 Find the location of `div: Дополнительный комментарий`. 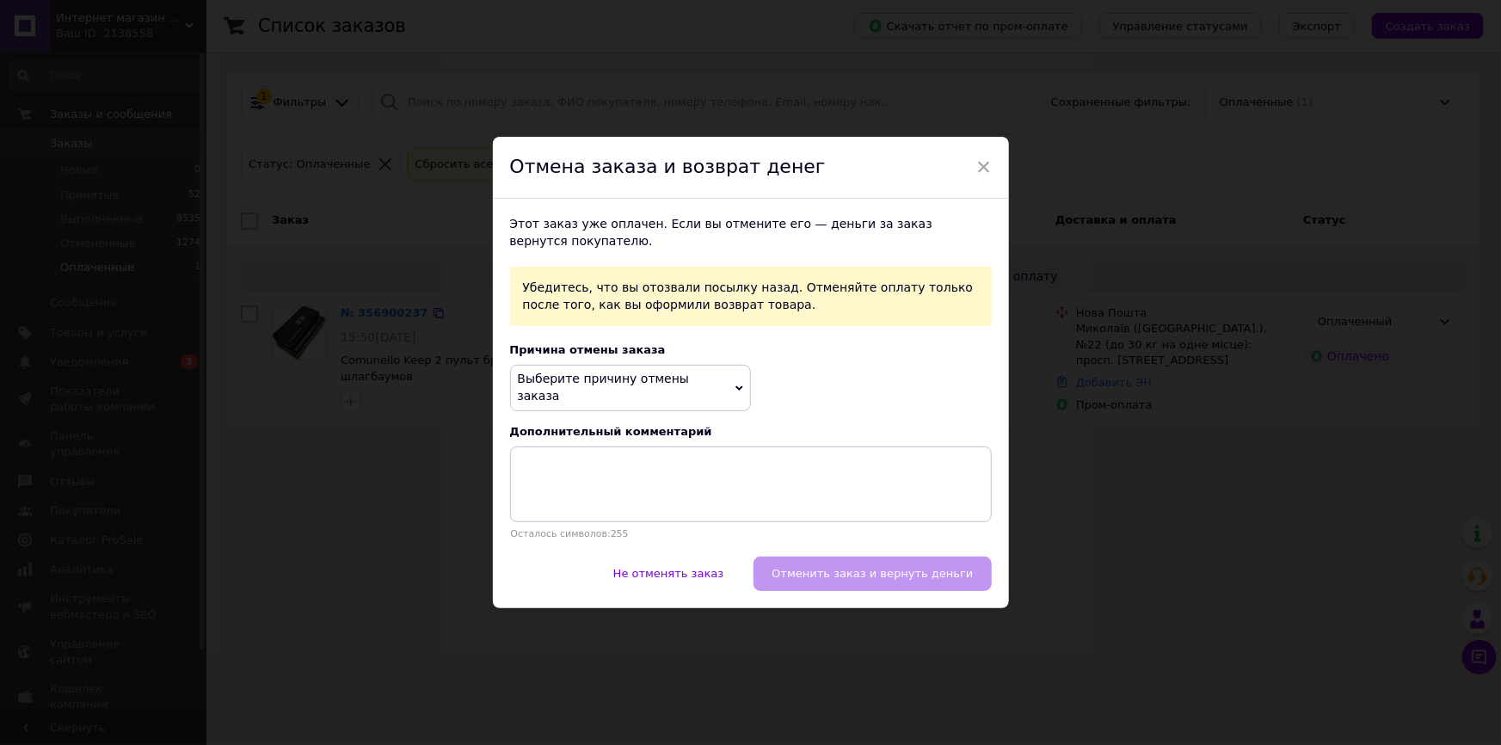

div: Дополнительный комментарий is located at coordinates (751, 431).